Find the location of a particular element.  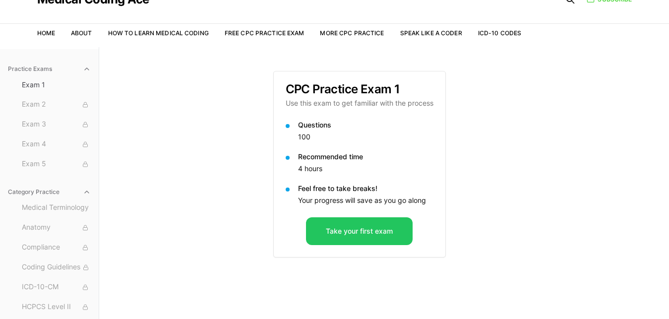

button: Category Practice is located at coordinates (49, 192).